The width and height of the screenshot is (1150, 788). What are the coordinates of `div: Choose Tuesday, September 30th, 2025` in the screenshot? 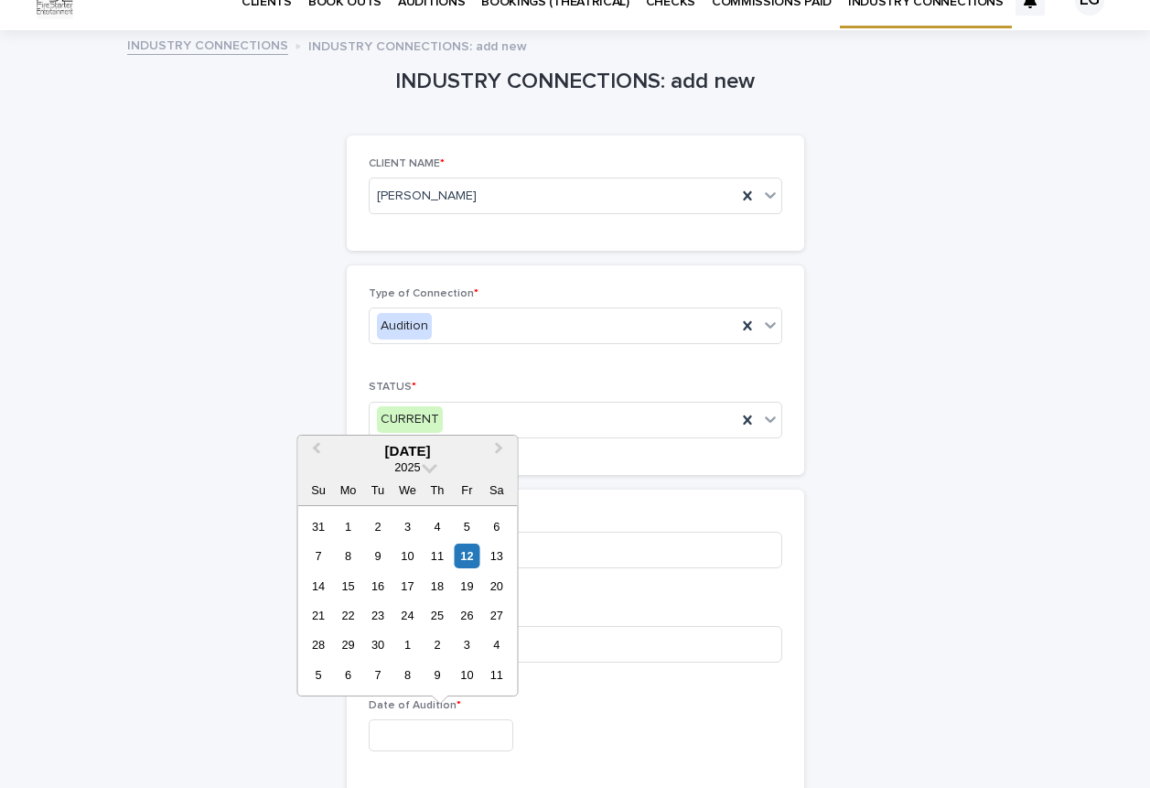 It's located at (377, 644).